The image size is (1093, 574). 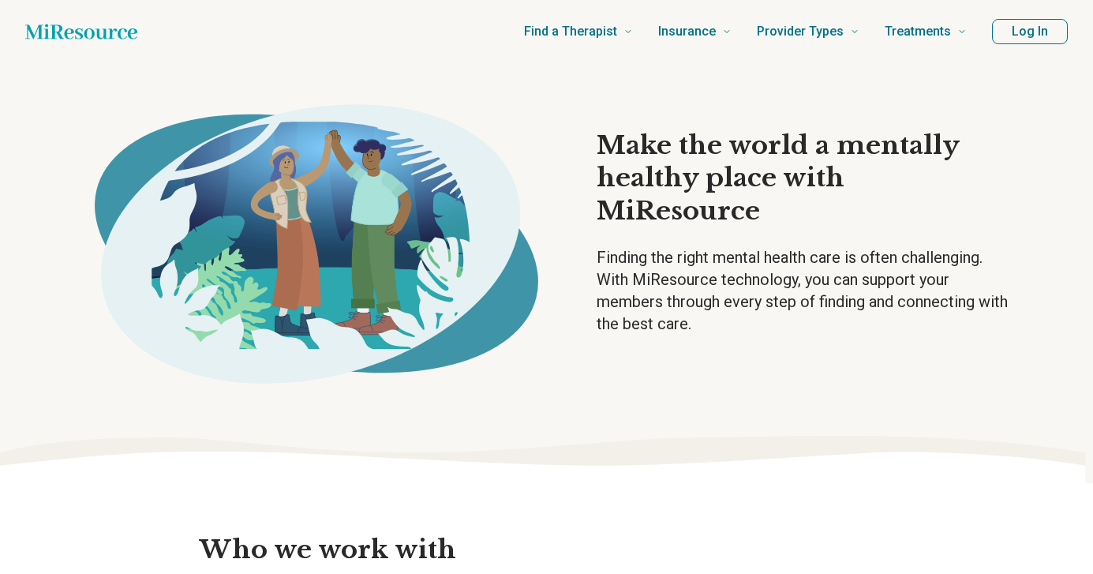 I want to click on p: Finding the right mental health care is often challenging. With MiResource technology, you can su..., so click(x=805, y=290).